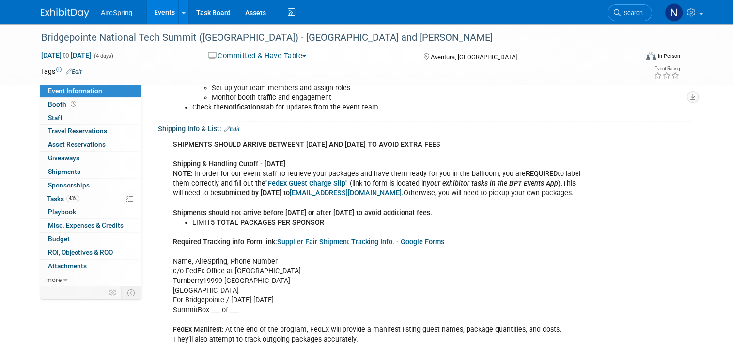  What do you see at coordinates (86, 225) in the screenshot?
I see `span: Misc. Expenses & Credits` at bounding box center [86, 225].